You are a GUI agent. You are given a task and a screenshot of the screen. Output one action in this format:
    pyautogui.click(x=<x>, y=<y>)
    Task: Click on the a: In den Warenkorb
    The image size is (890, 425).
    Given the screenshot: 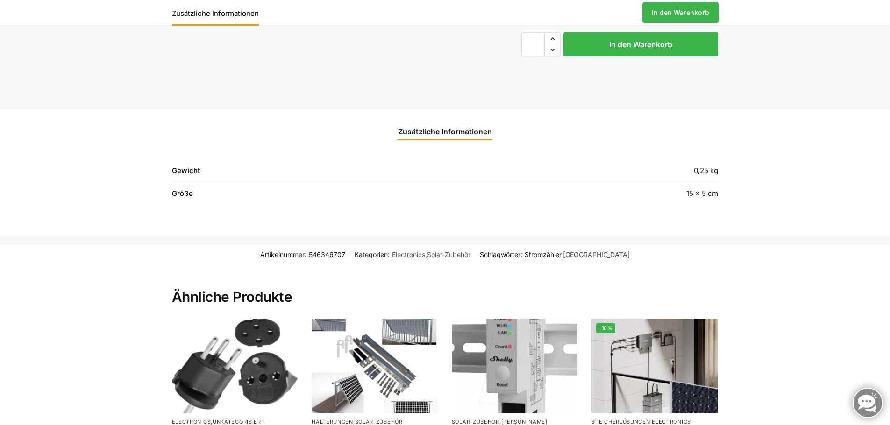 What is the action you would take?
    pyautogui.click(x=680, y=13)
    